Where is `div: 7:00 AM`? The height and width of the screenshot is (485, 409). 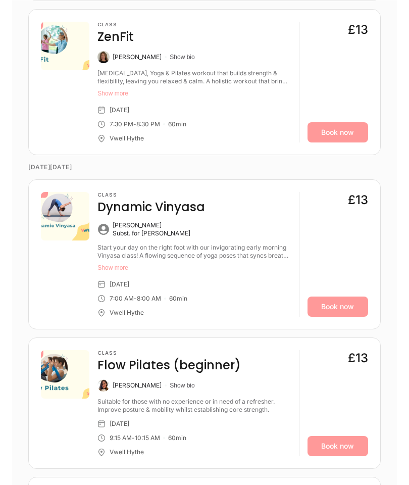 div: 7:00 AM is located at coordinates (122, 298).